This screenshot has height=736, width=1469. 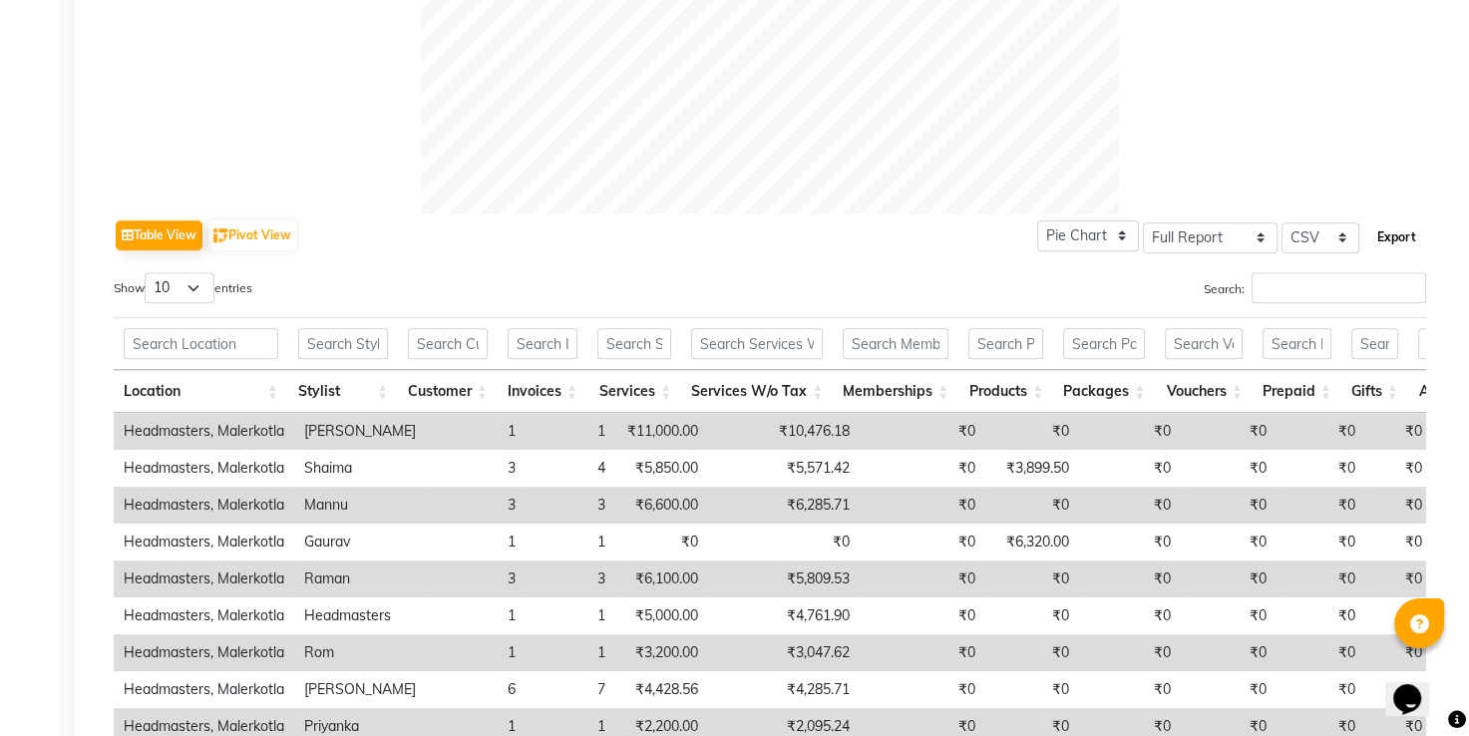 I want to click on th: Location: activate to sort column ascending, so click(x=200, y=391).